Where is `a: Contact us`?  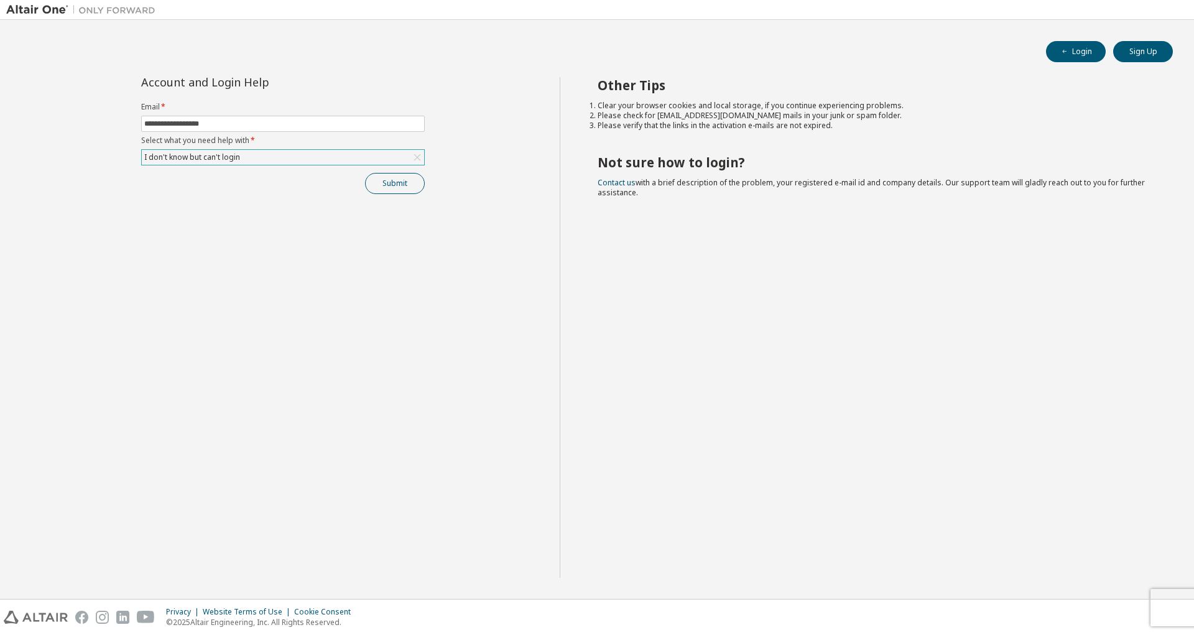 a: Contact us is located at coordinates (617, 182).